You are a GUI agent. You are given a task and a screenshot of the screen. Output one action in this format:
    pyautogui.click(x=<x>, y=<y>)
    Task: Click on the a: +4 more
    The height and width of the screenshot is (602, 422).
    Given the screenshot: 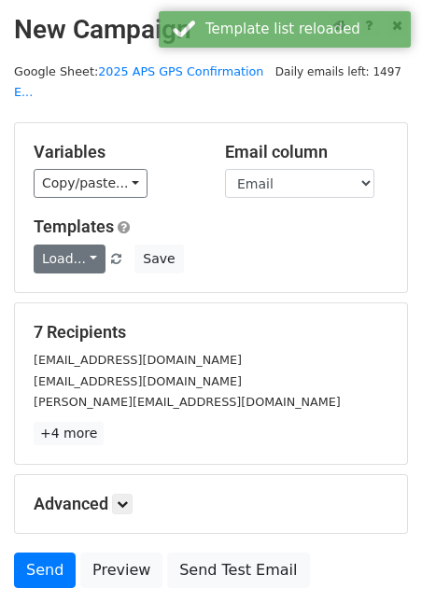 What is the action you would take?
    pyautogui.click(x=68, y=433)
    